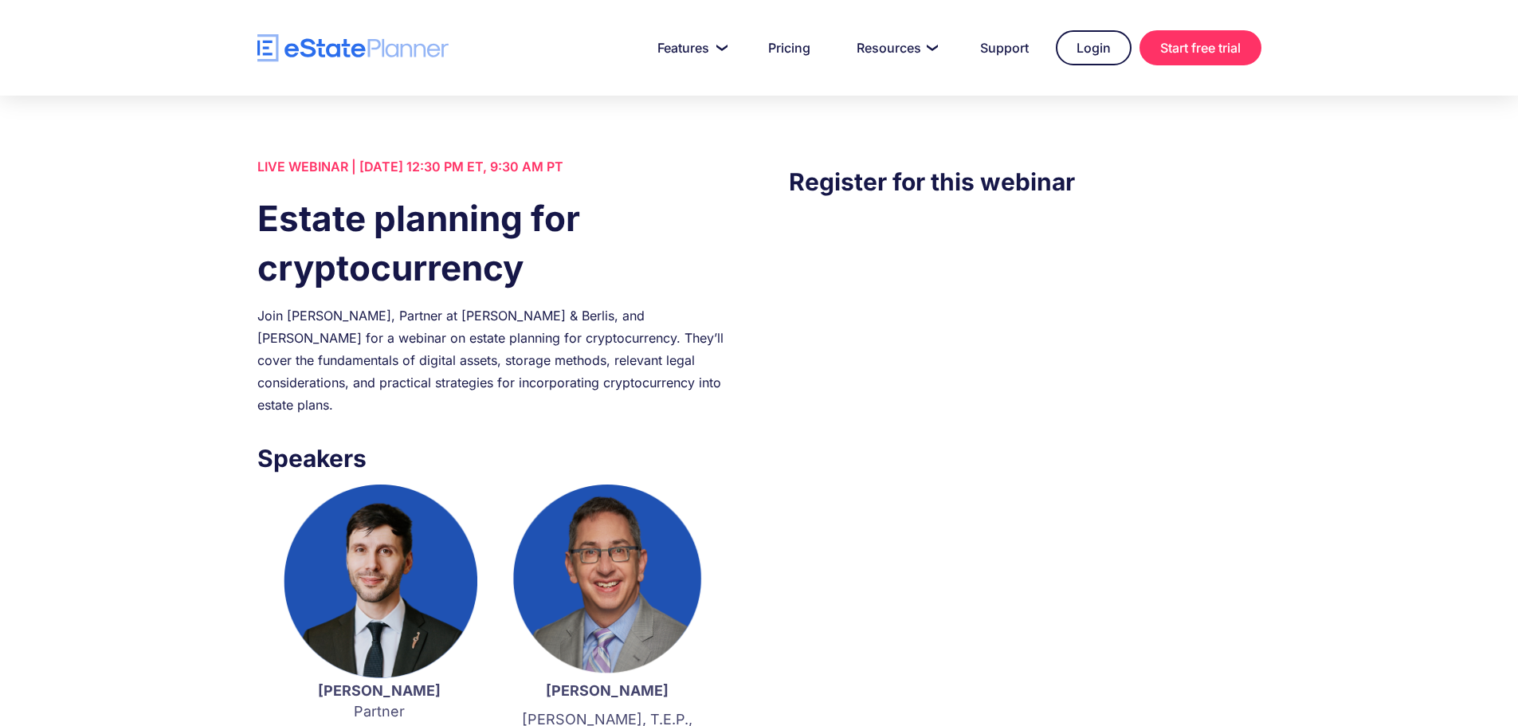 The height and width of the screenshot is (726, 1518). I want to click on a: Features, so click(689, 48).